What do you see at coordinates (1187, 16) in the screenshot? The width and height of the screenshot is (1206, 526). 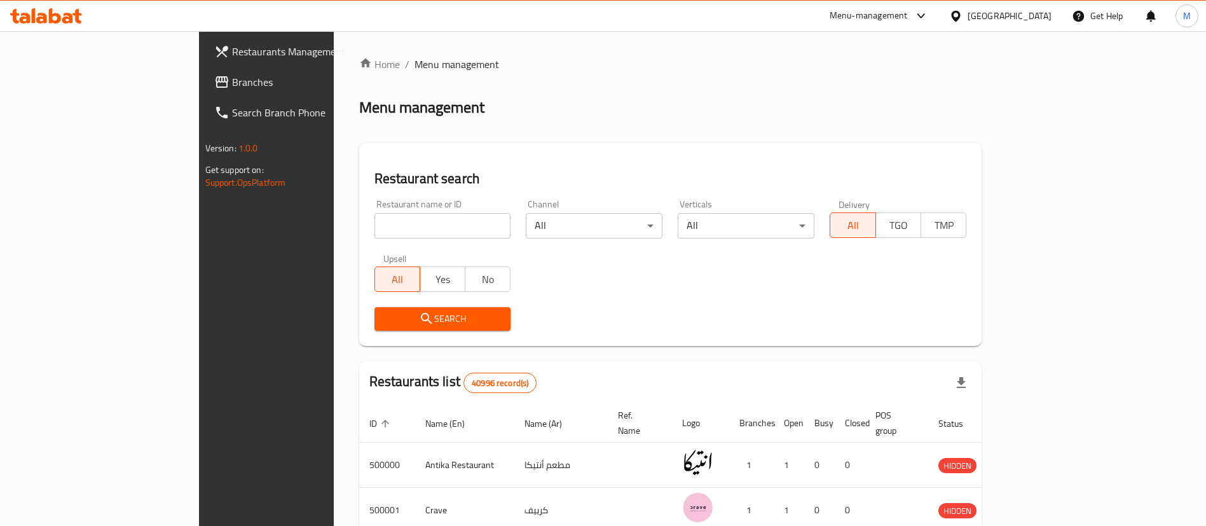 I see `span: M` at bounding box center [1187, 16].